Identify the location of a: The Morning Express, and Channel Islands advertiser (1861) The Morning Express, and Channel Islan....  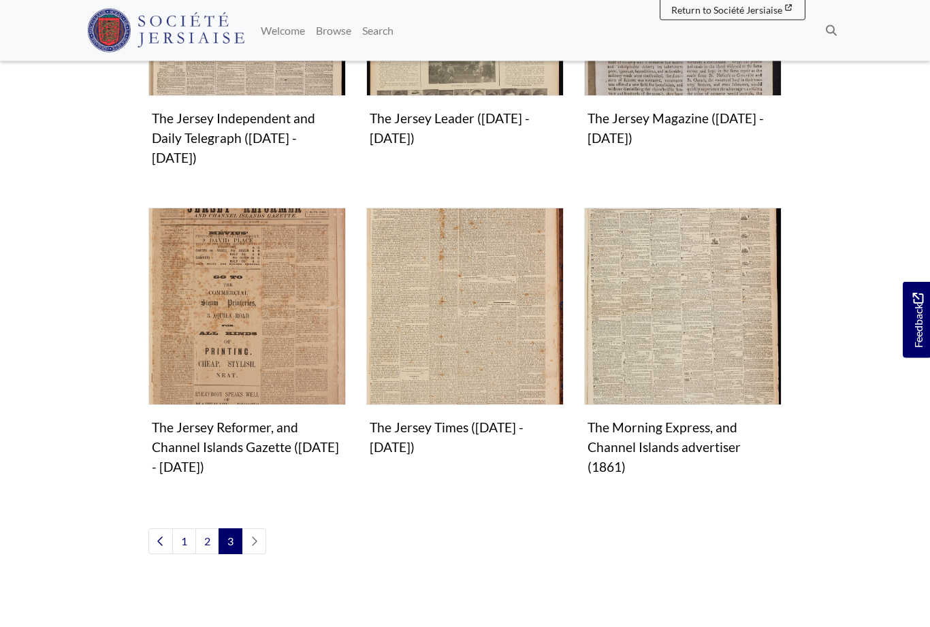
(683, 344).